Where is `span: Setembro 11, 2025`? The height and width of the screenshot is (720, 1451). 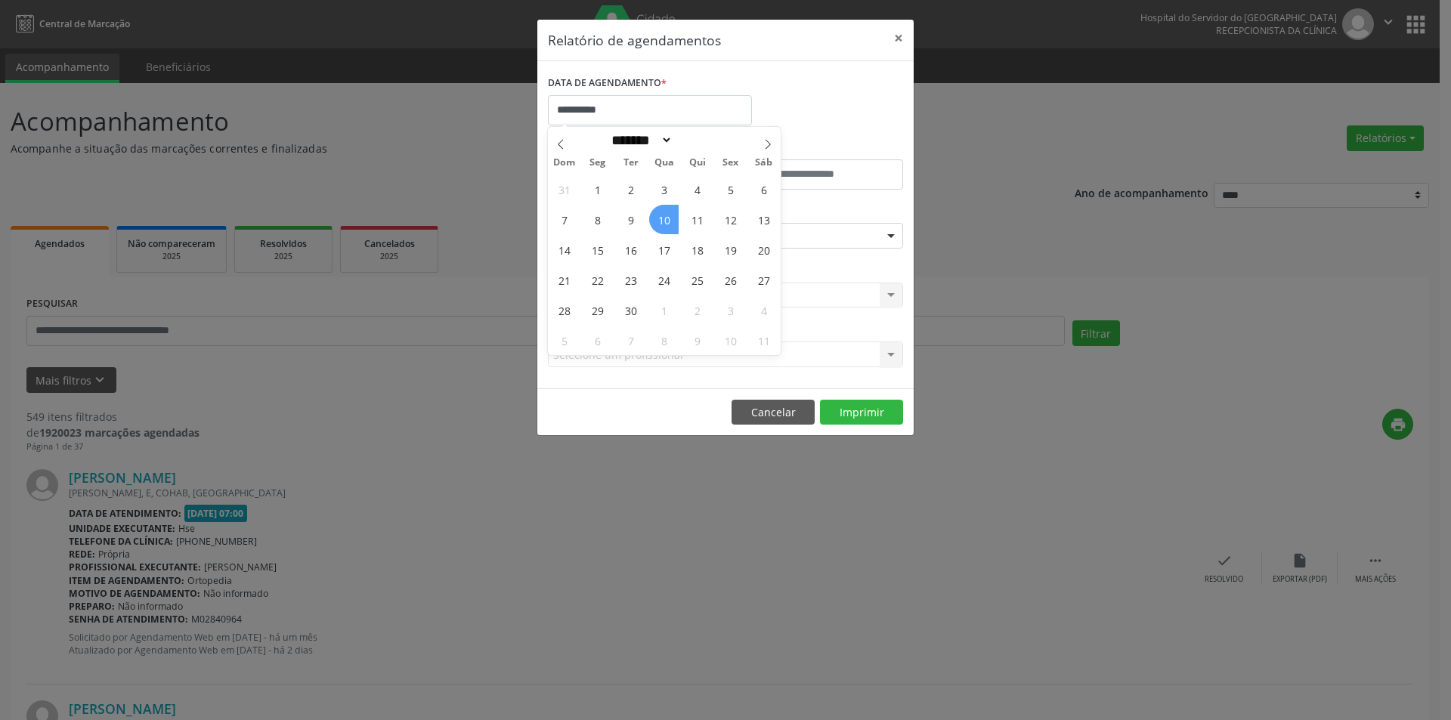
span: Setembro 11, 2025 is located at coordinates (697, 219).